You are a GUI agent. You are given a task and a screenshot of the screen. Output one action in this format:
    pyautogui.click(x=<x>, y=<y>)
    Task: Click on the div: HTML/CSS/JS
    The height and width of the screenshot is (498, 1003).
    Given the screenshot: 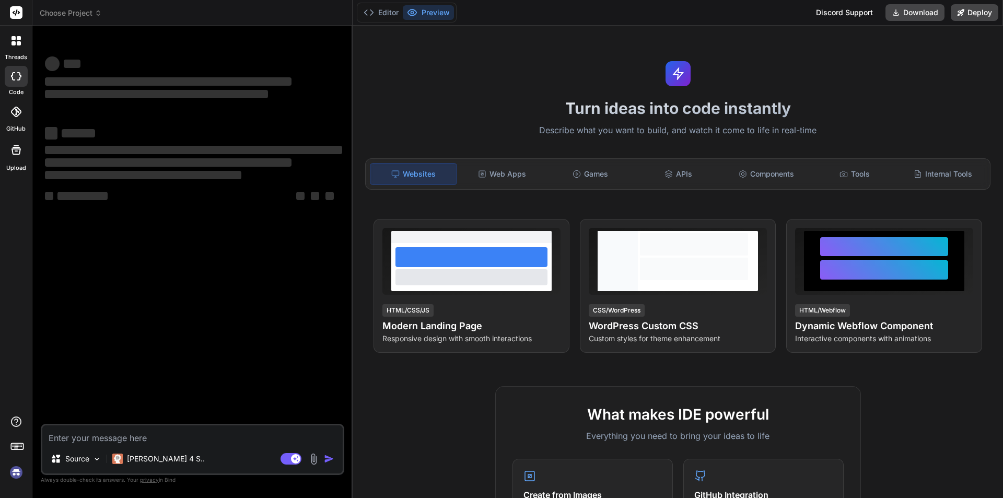 What is the action you would take?
    pyautogui.click(x=408, y=310)
    